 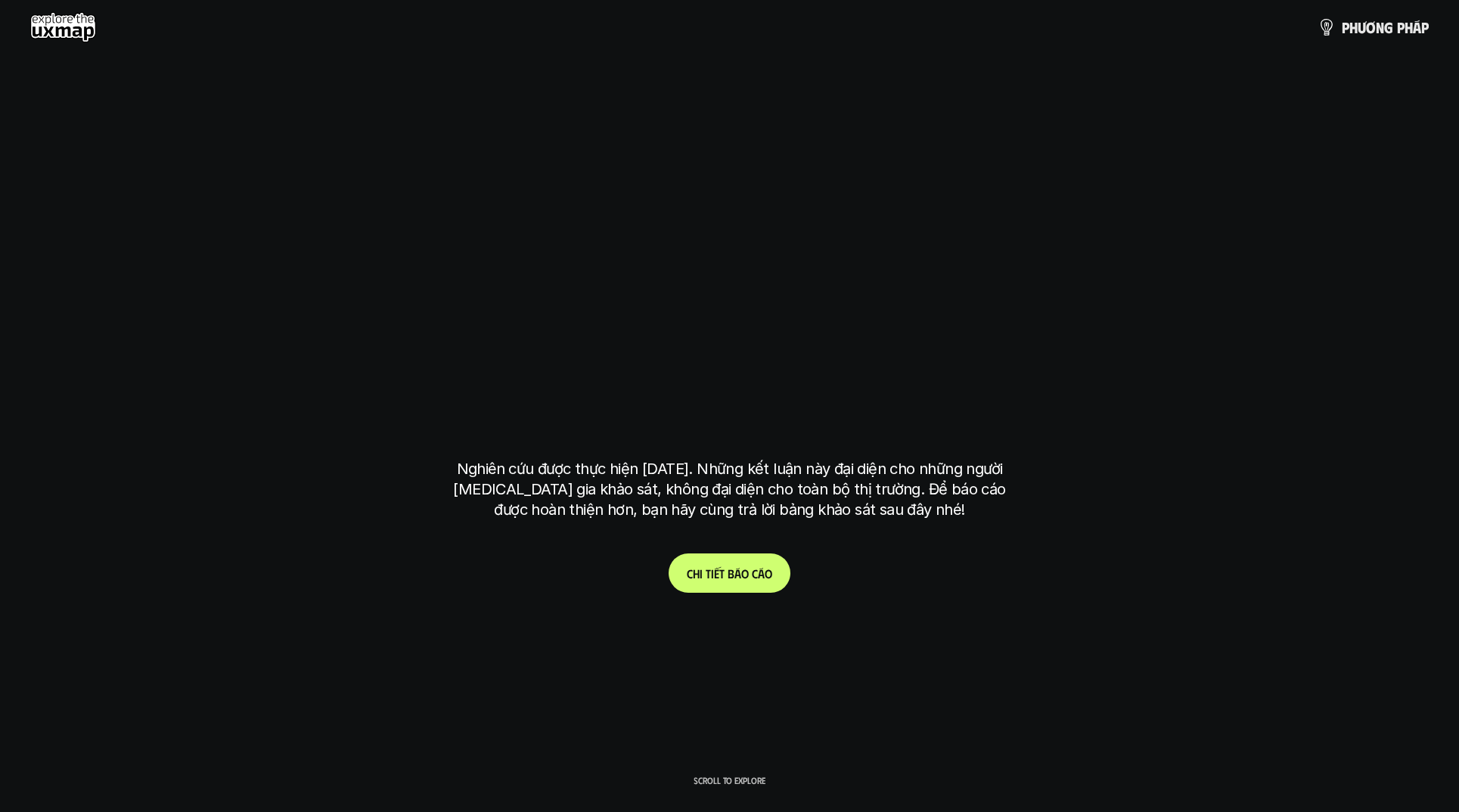 I want to click on span: ế, so click(x=717, y=573).